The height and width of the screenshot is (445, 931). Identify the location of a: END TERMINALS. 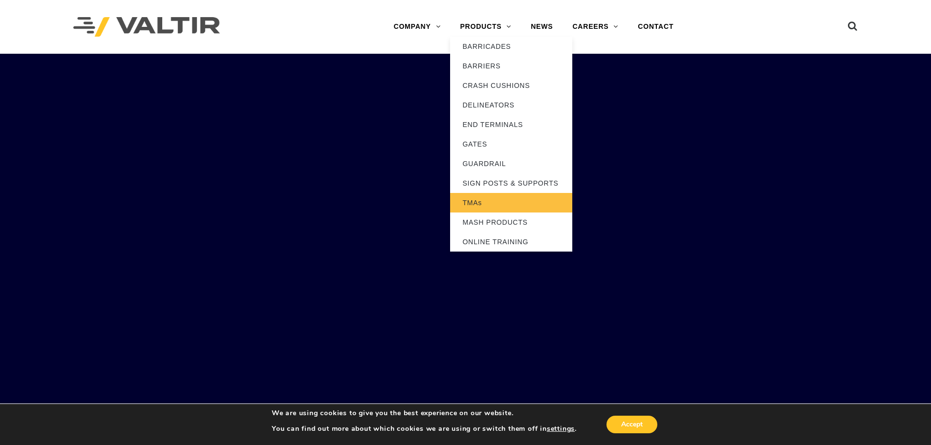
(511, 125).